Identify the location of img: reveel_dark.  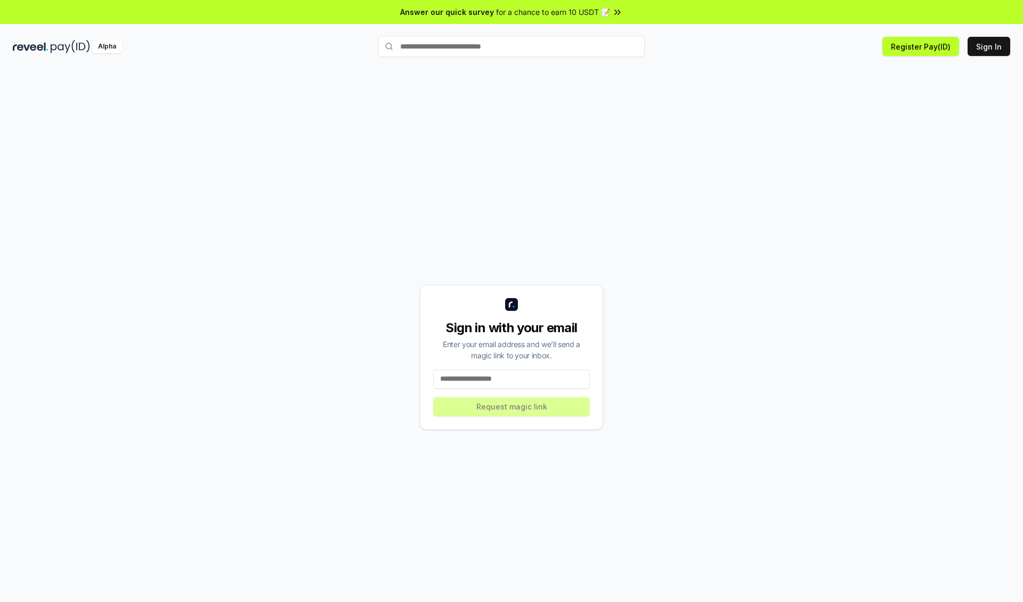
(30, 46).